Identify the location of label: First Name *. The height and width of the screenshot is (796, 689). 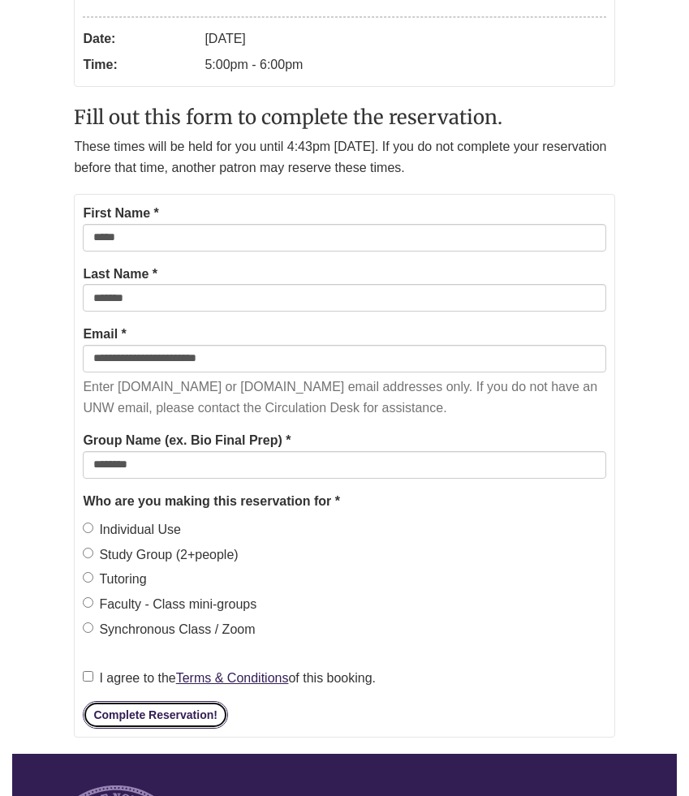
(120, 213).